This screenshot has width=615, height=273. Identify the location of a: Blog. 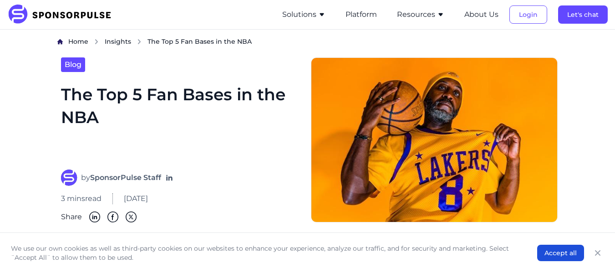
(73, 65).